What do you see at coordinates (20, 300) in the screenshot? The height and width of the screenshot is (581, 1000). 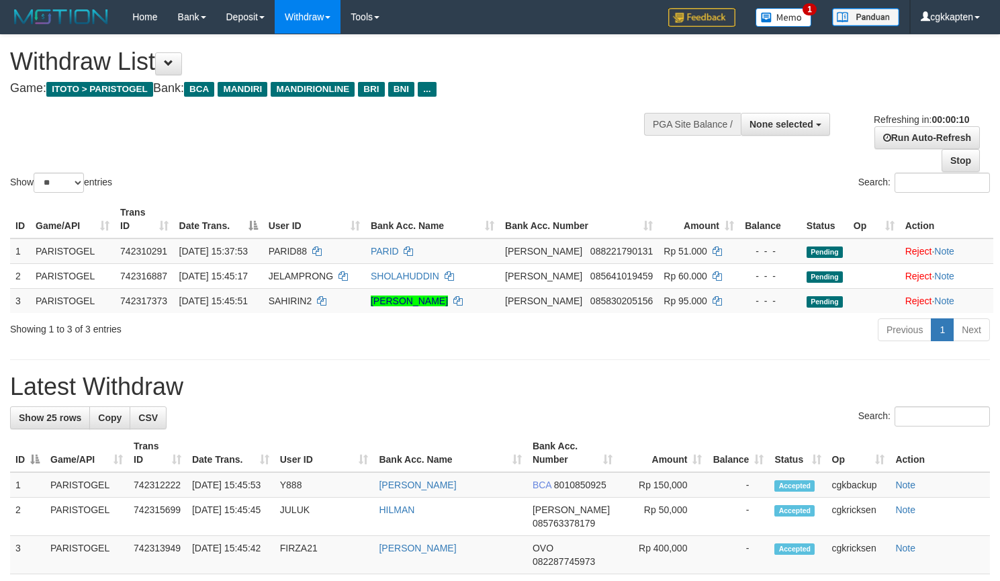 I see `td: 3` at bounding box center [20, 300].